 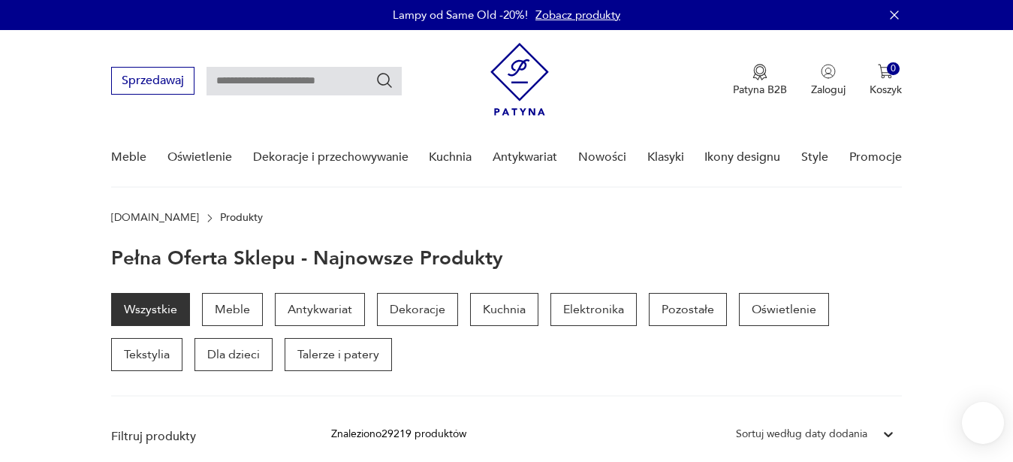 I want to click on p: Zaloguj, so click(x=828, y=89).